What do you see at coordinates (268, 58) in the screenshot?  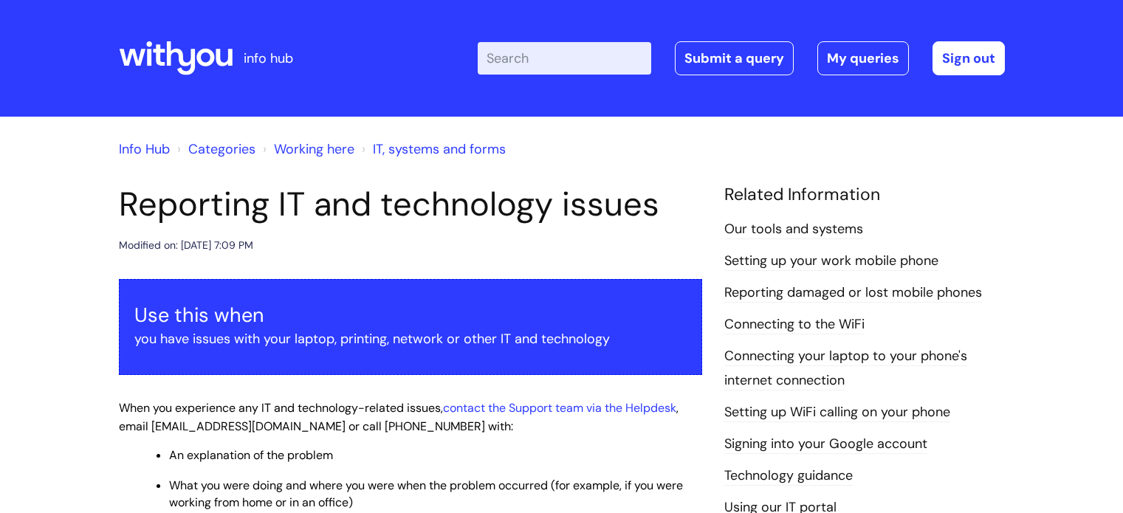 I see `p: info hub` at bounding box center [268, 58].